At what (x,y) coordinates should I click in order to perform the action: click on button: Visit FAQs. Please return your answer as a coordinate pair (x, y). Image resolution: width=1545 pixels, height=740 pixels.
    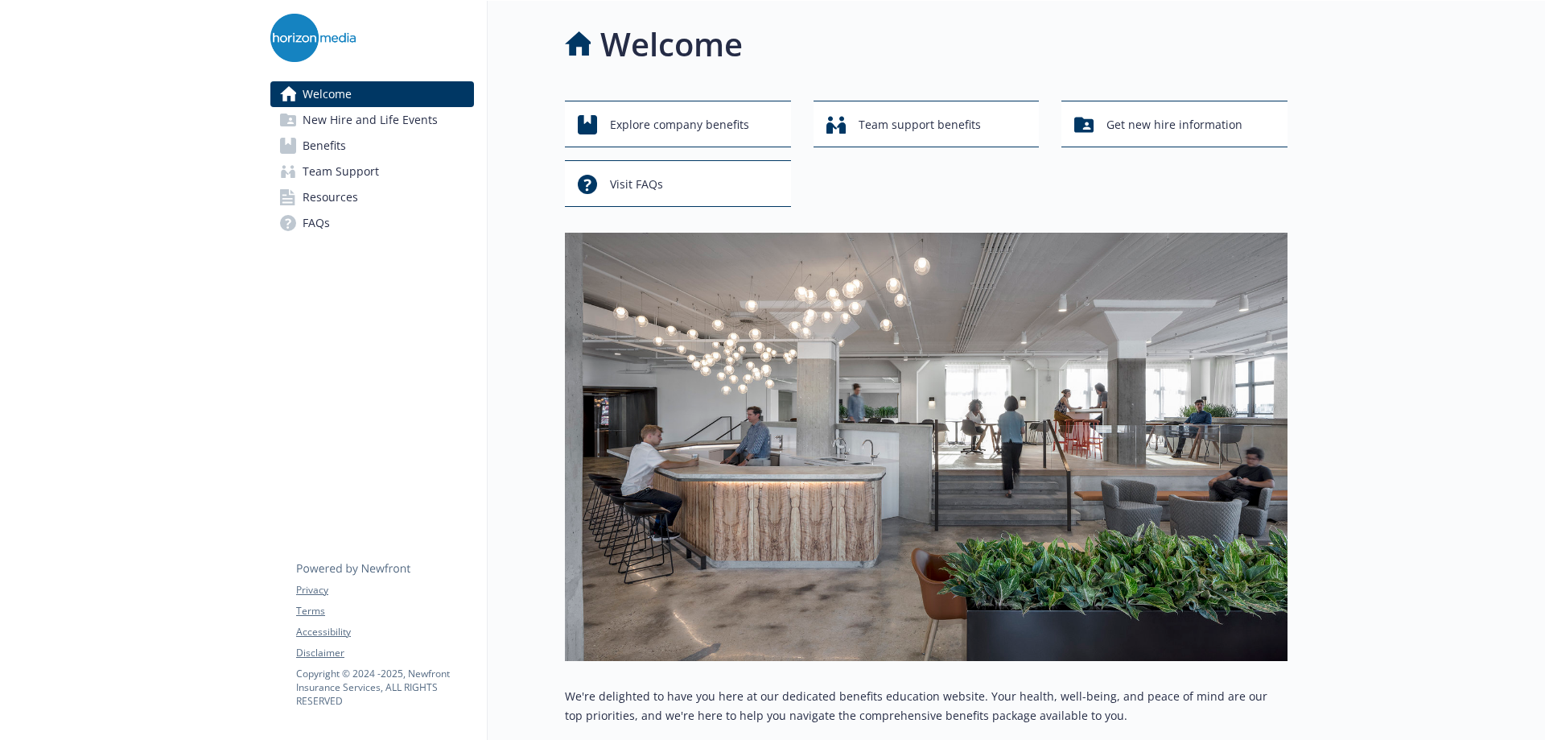
    Looking at the image, I should click on (678, 183).